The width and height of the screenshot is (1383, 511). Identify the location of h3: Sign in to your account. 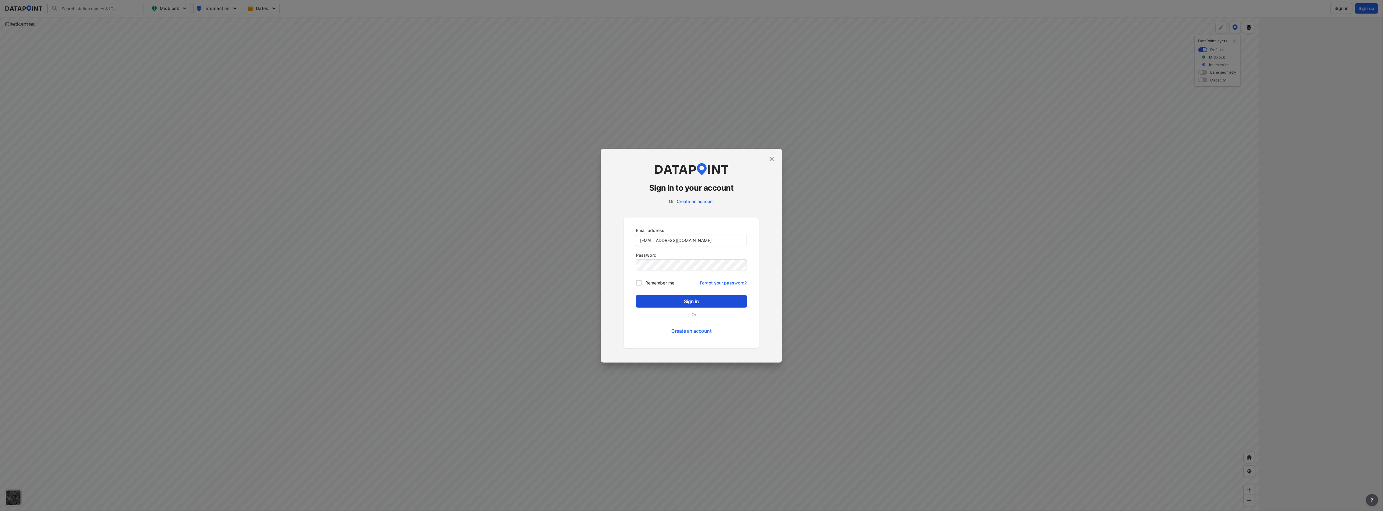
(692, 188).